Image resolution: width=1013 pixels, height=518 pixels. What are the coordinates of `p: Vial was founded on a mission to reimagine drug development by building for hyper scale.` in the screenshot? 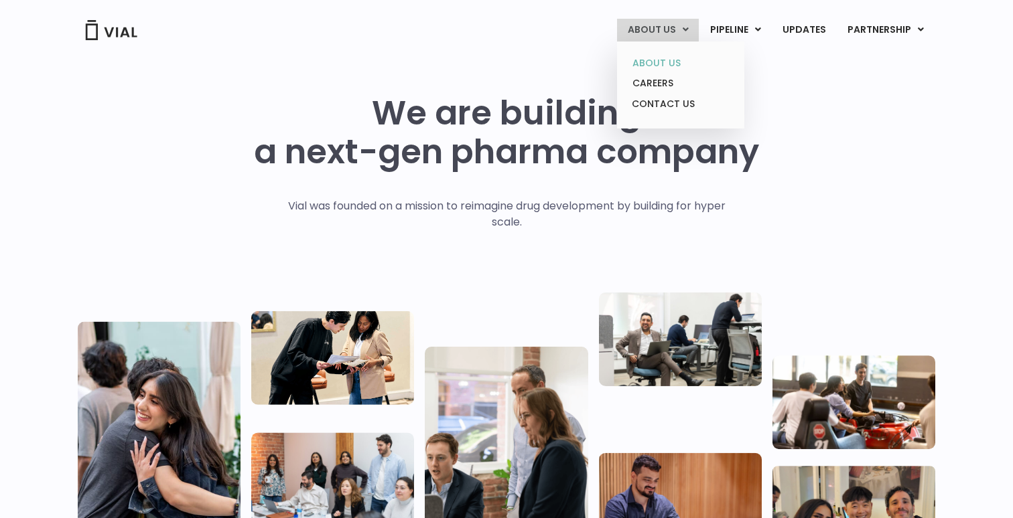 It's located at (506, 214).